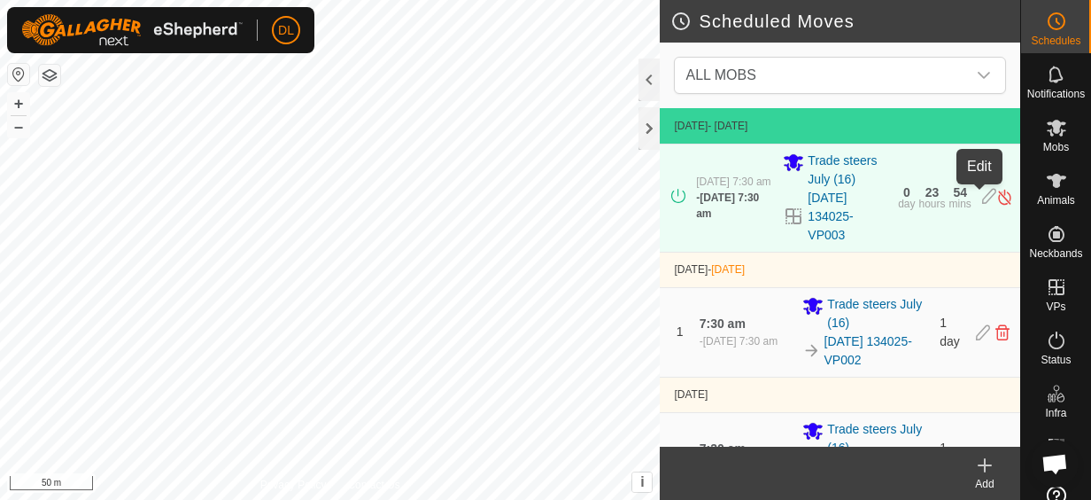 This screenshot has width=1091, height=500. I want to click on button: Map Layers, so click(50, 75).